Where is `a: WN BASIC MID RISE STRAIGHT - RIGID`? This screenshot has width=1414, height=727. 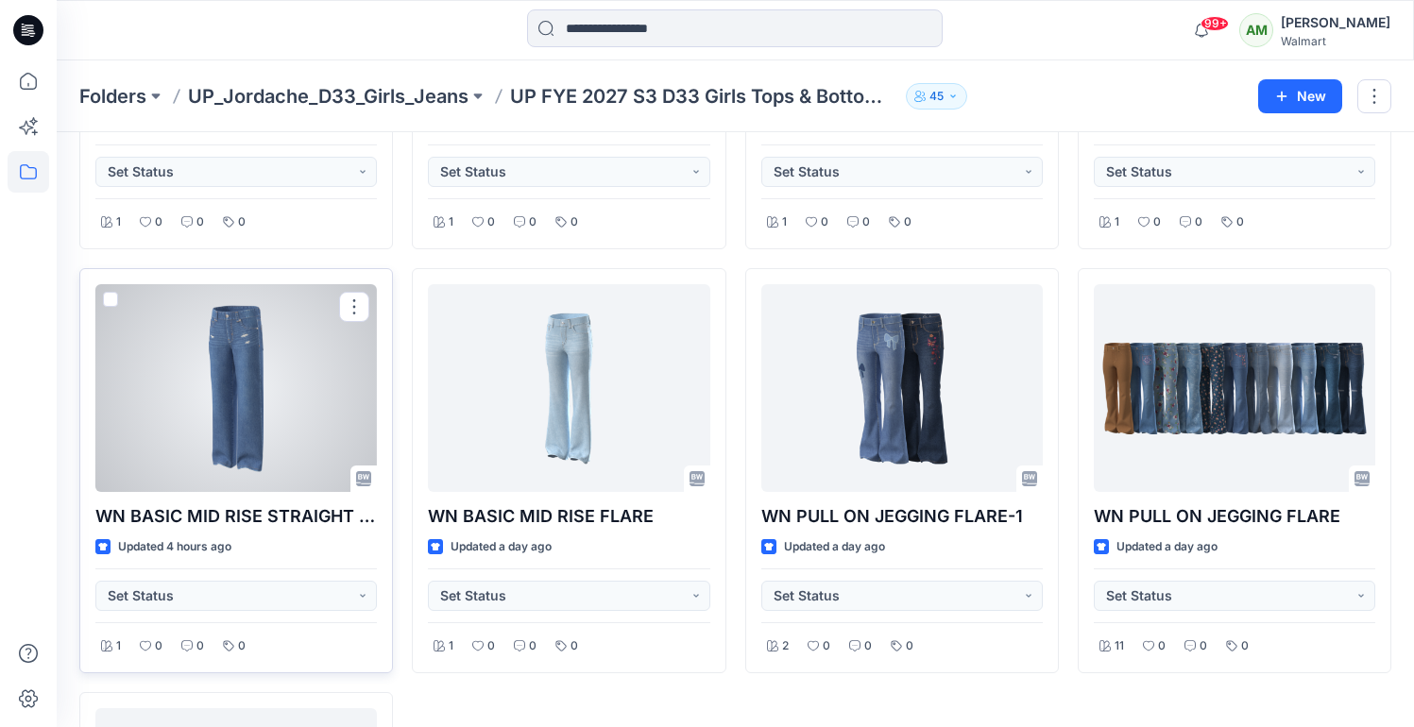 a: WN BASIC MID RISE STRAIGHT - RIGID is located at coordinates (236, 388).